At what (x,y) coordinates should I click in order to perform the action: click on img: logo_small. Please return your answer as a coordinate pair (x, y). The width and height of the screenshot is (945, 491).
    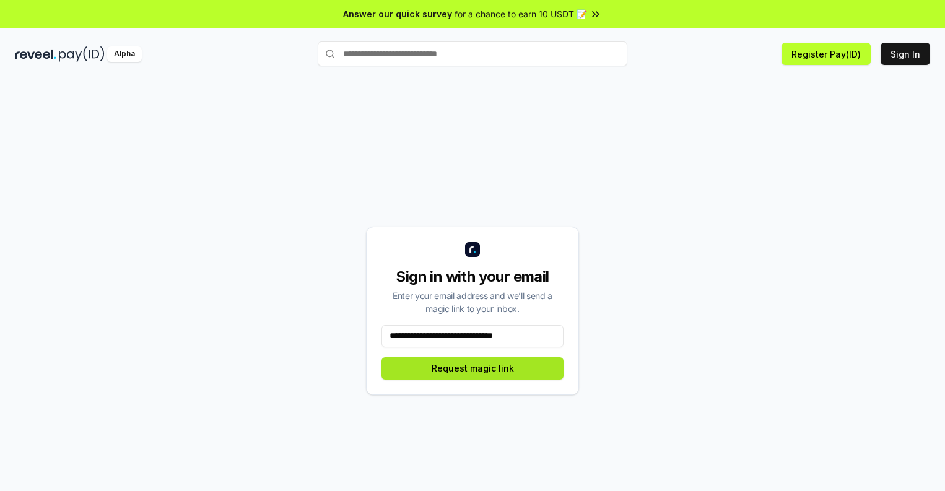
    Looking at the image, I should click on (473, 250).